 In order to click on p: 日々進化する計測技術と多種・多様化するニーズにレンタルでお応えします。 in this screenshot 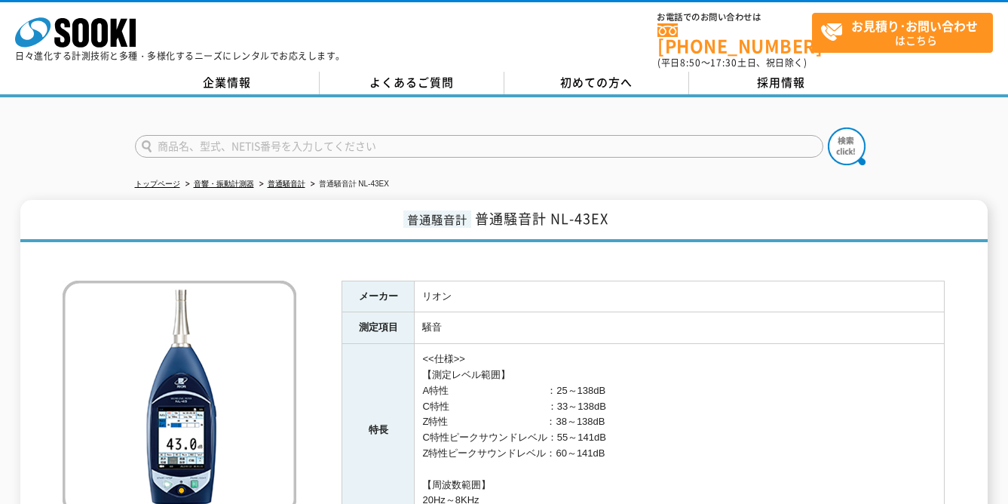, I will do `click(180, 56)`.